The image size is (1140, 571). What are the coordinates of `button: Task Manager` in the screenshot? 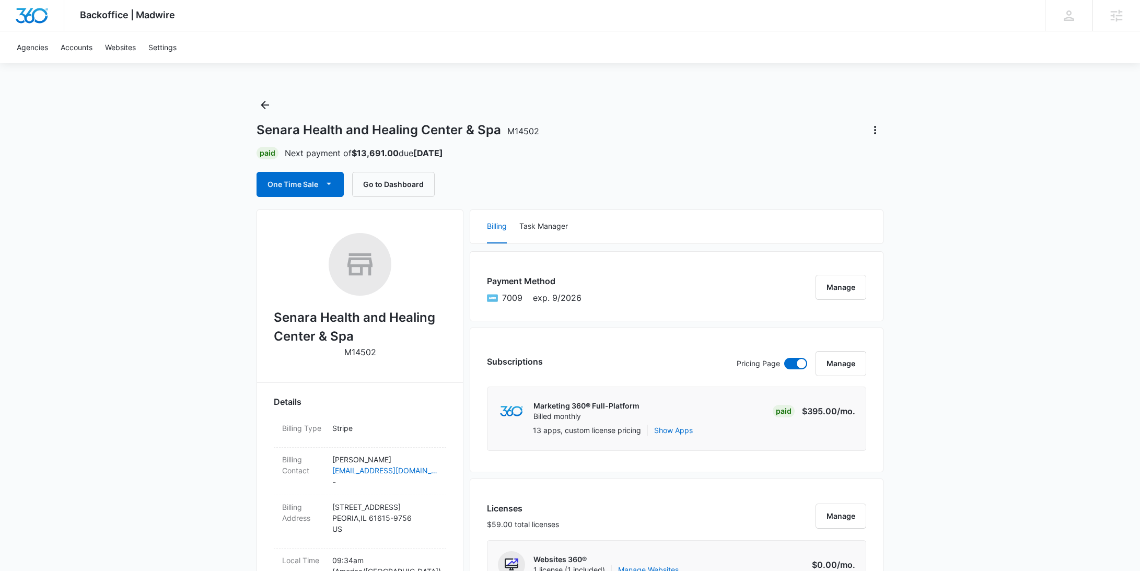 It's located at (543, 227).